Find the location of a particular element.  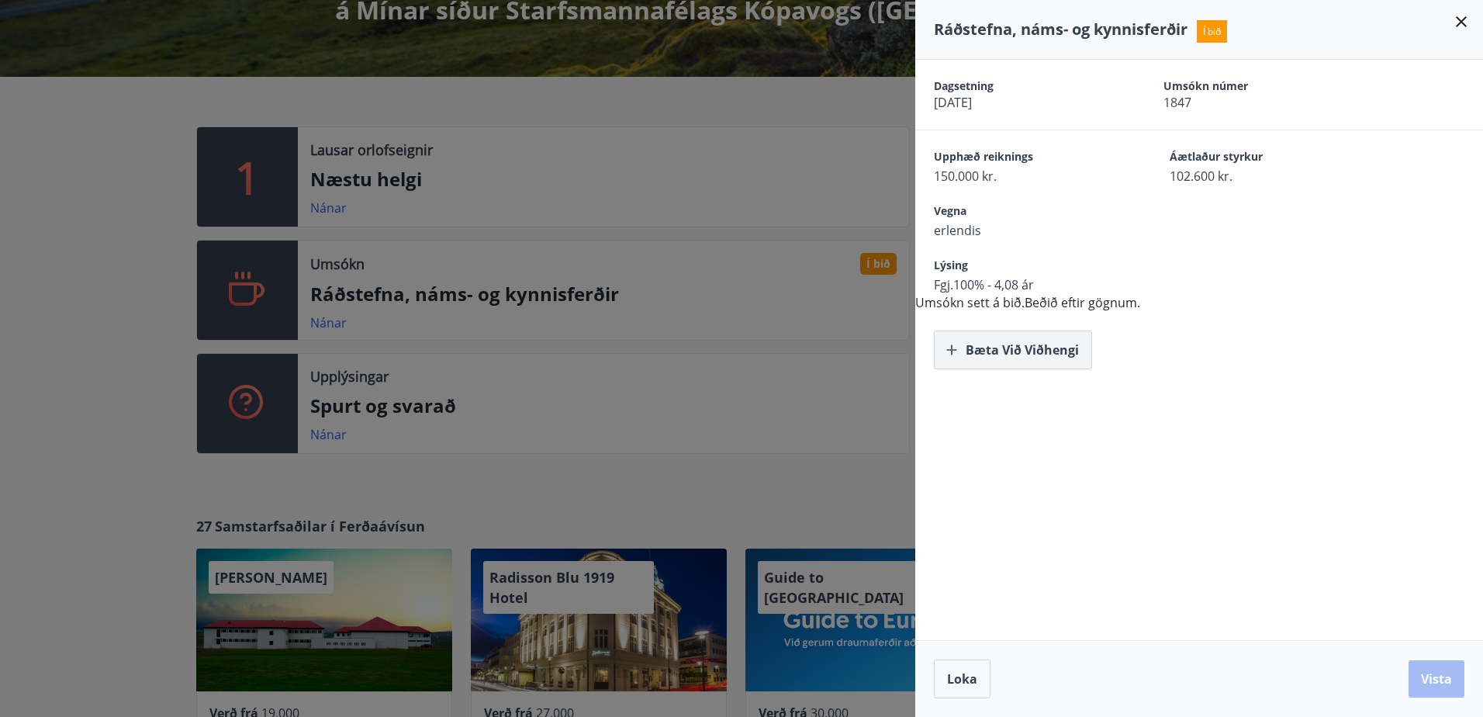

span: Ráðstefna, náms- og kynnisferðir is located at coordinates (1060, 29).